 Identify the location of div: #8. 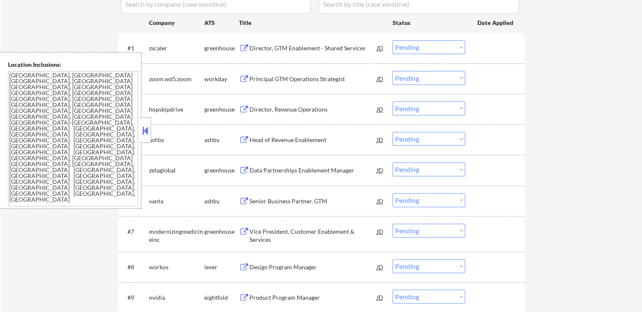
(135, 267).